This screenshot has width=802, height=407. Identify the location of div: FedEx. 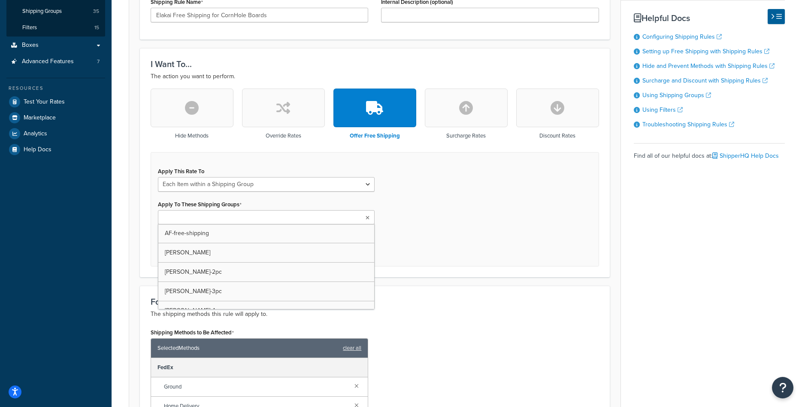
(259, 367).